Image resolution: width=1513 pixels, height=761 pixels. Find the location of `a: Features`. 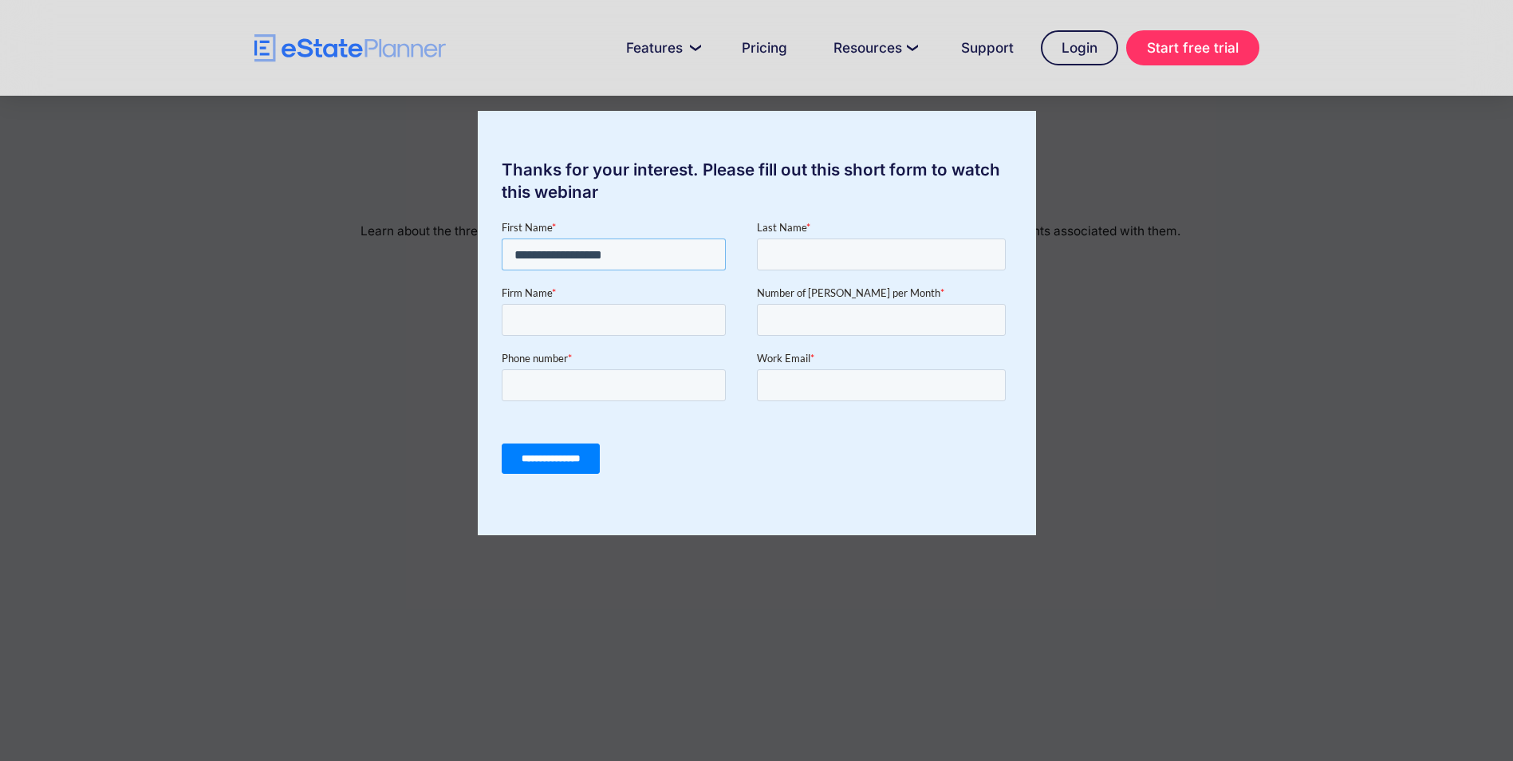

a: Features is located at coordinates (660, 48).